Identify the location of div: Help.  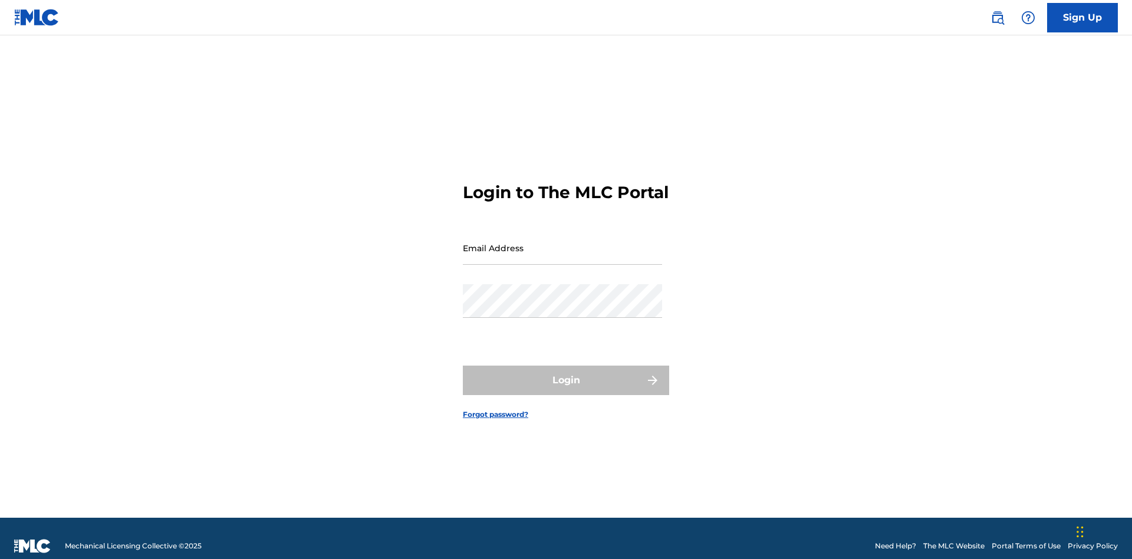
(1029, 18).